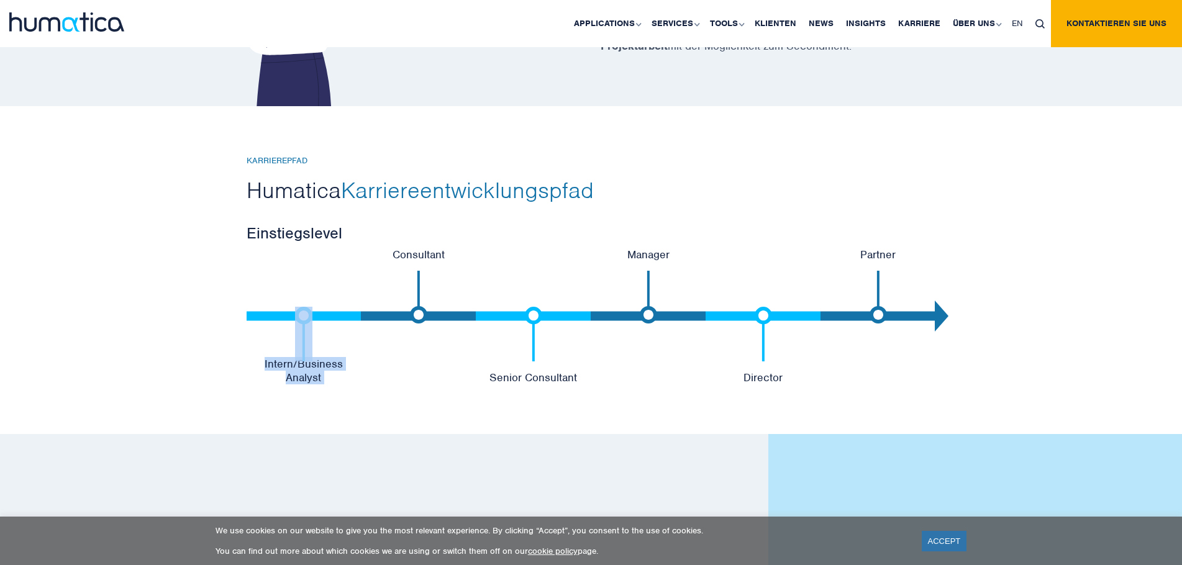 This screenshot has height=565, width=1182. I want to click on p: Consultant, so click(418, 255).